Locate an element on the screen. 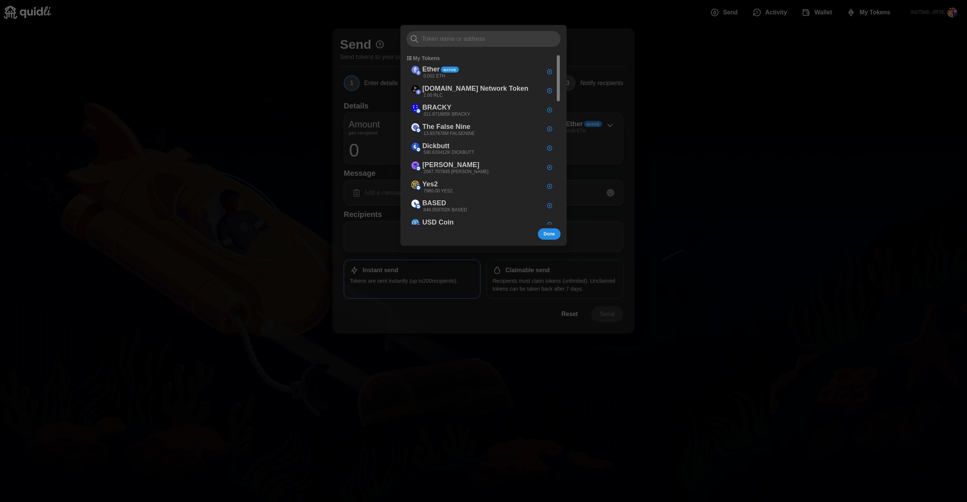 This screenshot has height=502, width=967. p: 590.633412K DICKBUTT is located at coordinates (449, 153).